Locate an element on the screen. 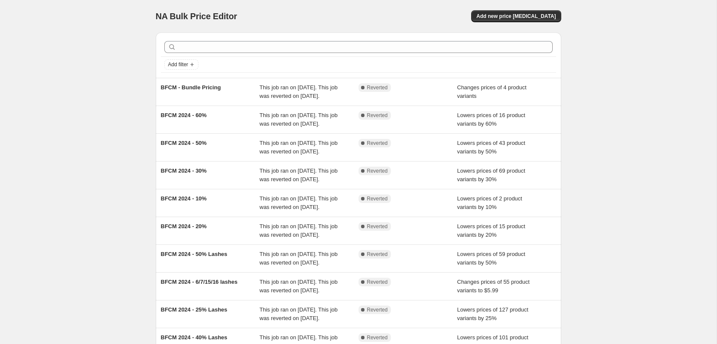 This screenshot has height=344, width=717. span: Lowers prices of 16 product variants by 60% is located at coordinates (491, 119).